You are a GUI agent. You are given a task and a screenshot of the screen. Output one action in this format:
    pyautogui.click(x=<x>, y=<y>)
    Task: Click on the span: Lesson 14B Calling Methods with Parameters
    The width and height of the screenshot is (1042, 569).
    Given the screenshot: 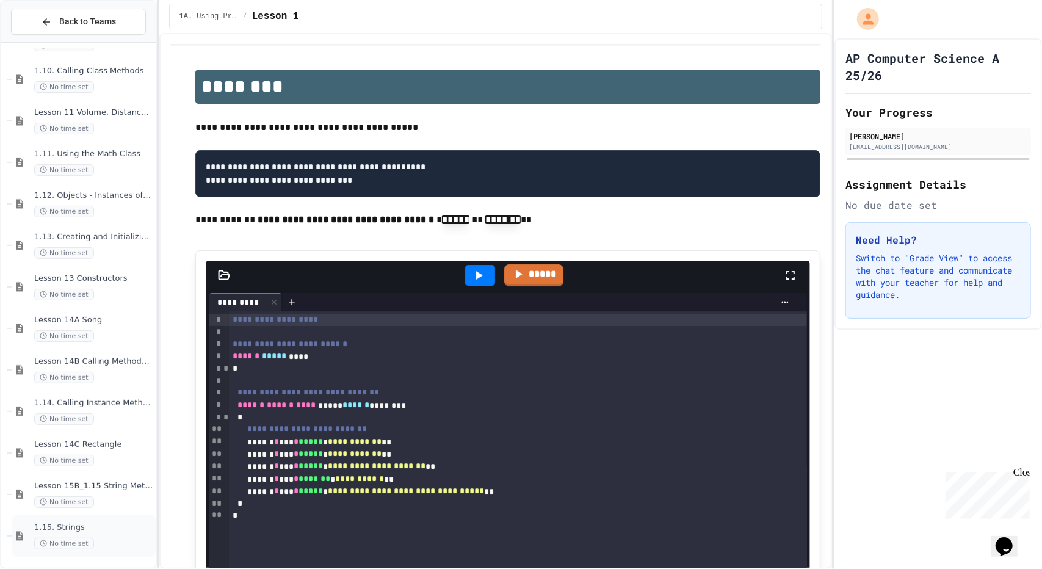 What is the action you would take?
    pyautogui.click(x=93, y=361)
    